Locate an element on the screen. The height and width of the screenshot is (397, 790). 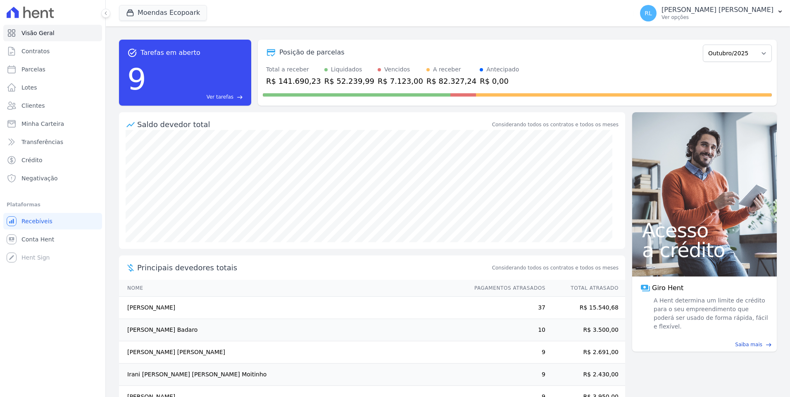
span: a crédito is located at coordinates (704, 250).